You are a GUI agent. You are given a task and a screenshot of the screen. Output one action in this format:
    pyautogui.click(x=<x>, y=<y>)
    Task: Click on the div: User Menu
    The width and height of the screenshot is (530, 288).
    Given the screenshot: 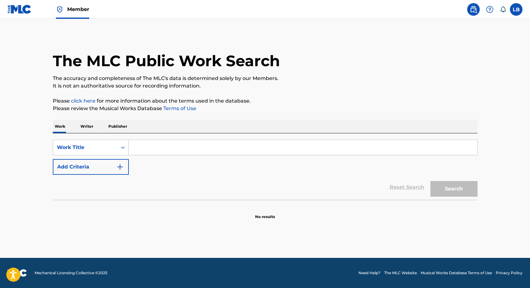 What is the action you would take?
    pyautogui.click(x=516, y=9)
    